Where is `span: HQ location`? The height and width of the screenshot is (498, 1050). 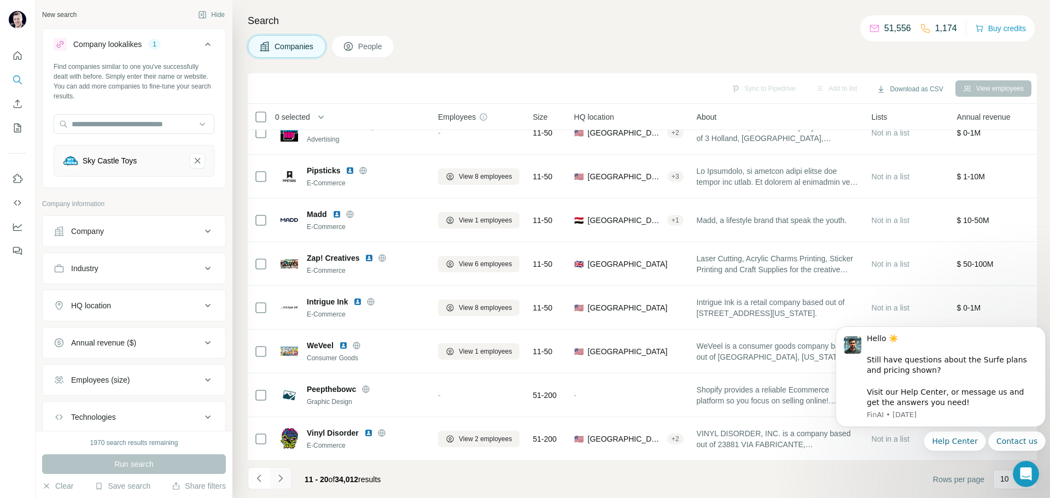
span: HQ location is located at coordinates (594, 117).